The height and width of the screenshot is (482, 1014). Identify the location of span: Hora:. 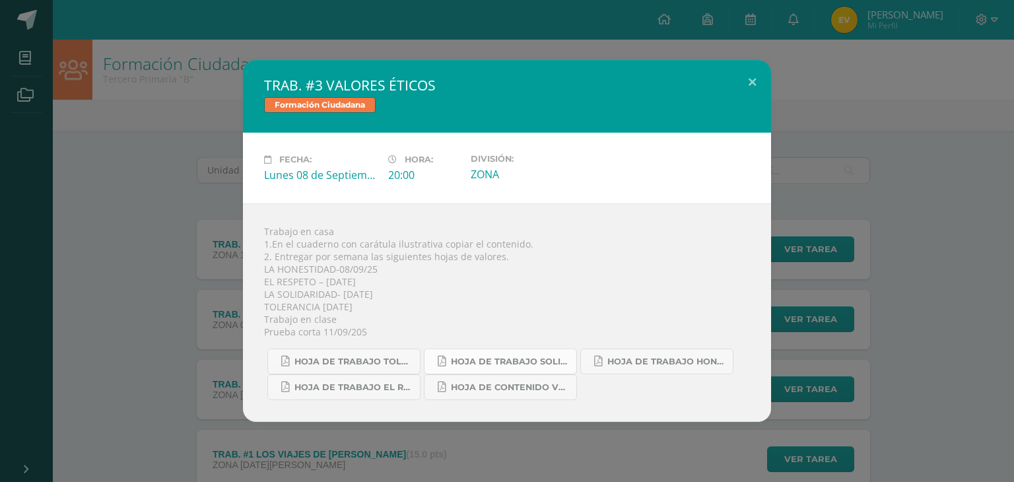
(418, 159).